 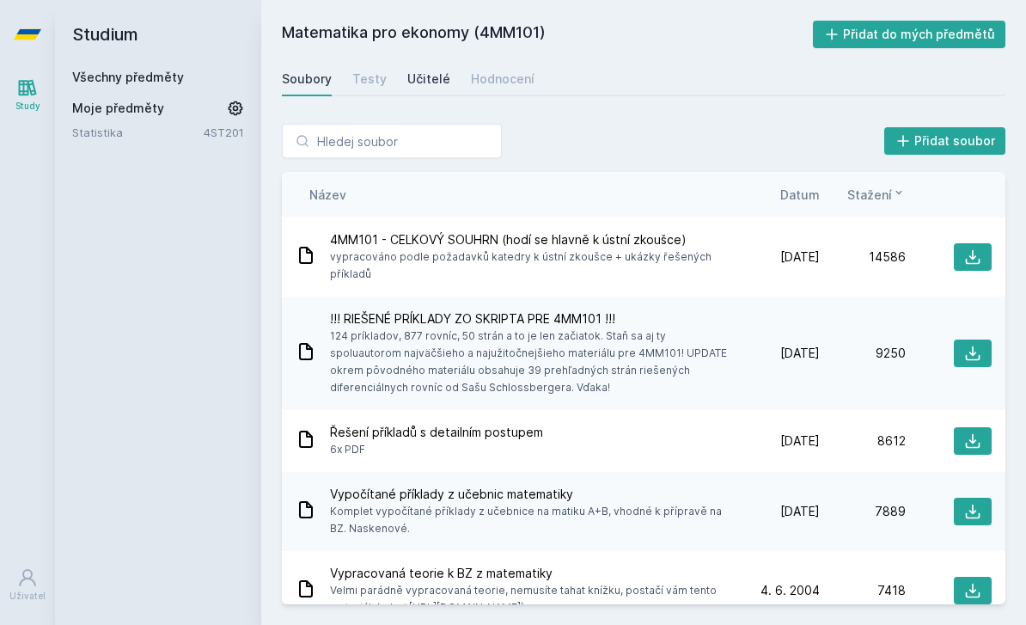 I want to click on a: Study, so click(x=28, y=95).